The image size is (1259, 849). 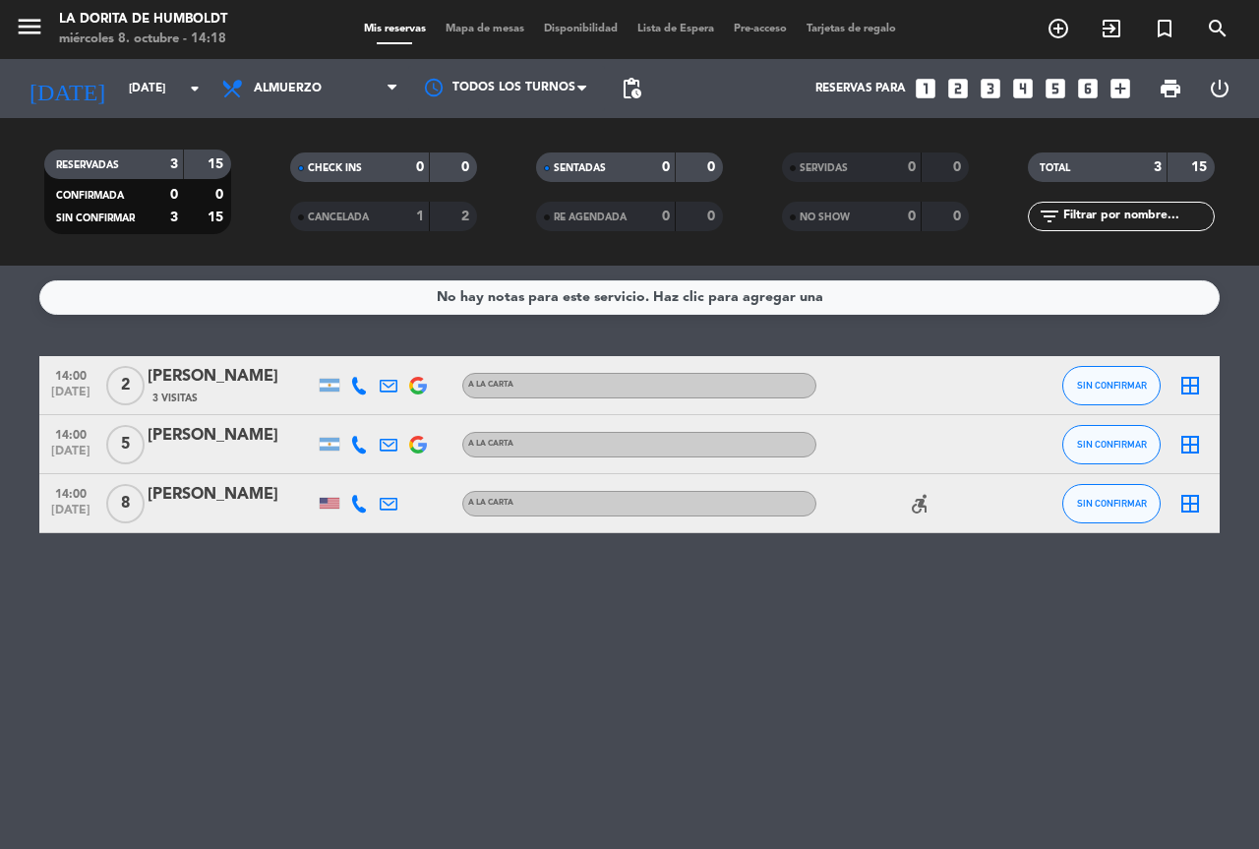 What do you see at coordinates (919, 503) in the screenshot?
I see `i: accessible_forward` at bounding box center [919, 503].